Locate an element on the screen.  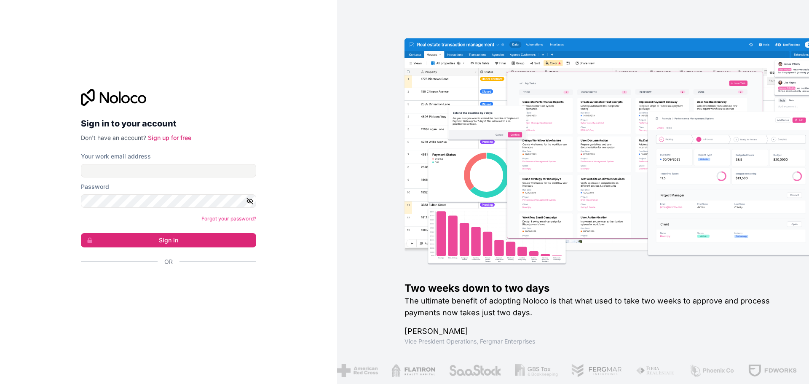
span: Don't have an account? is located at coordinates (113, 137).